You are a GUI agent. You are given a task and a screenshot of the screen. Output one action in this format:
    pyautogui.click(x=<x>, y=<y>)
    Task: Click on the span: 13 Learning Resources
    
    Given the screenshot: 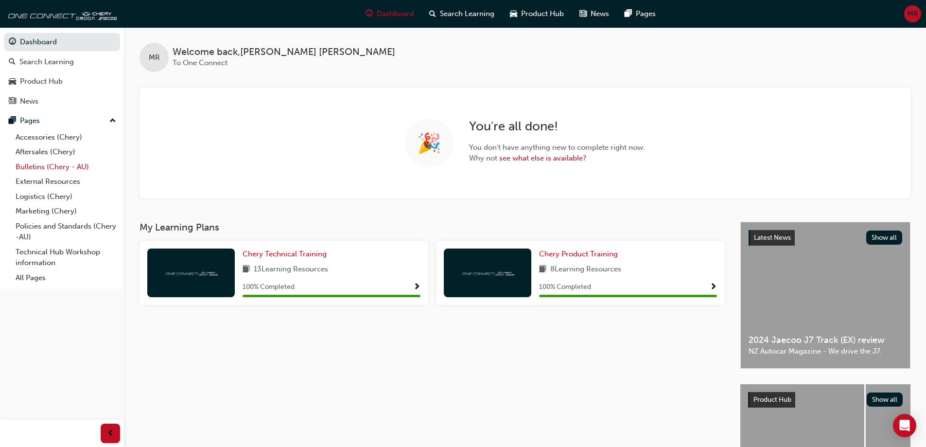 What is the action you would take?
    pyautogui.click(x=291, y=269)
    